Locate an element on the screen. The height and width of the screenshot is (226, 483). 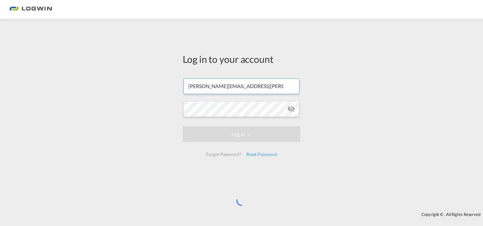
button: LOGIN is located at coordinates (241, 134).